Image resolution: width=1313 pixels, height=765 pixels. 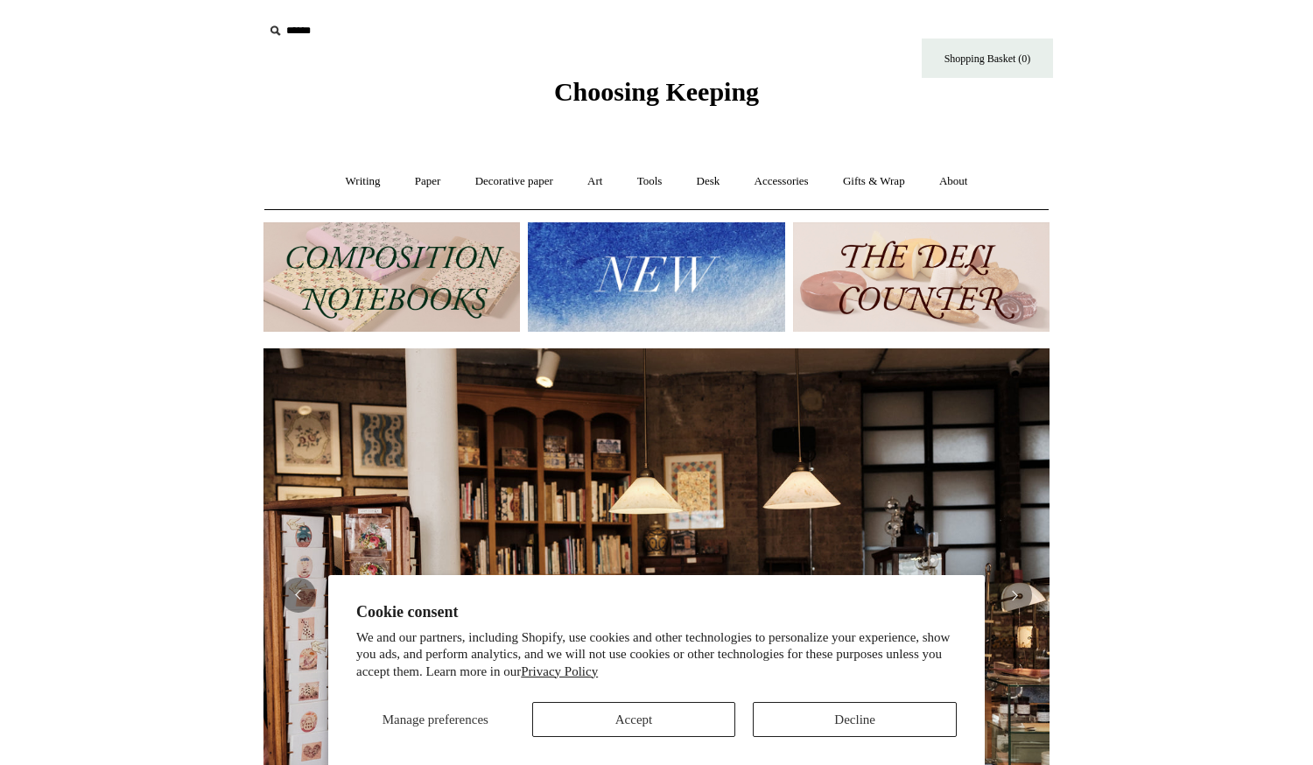 I want to click on a: Accessories, so click(x=782, y=181).